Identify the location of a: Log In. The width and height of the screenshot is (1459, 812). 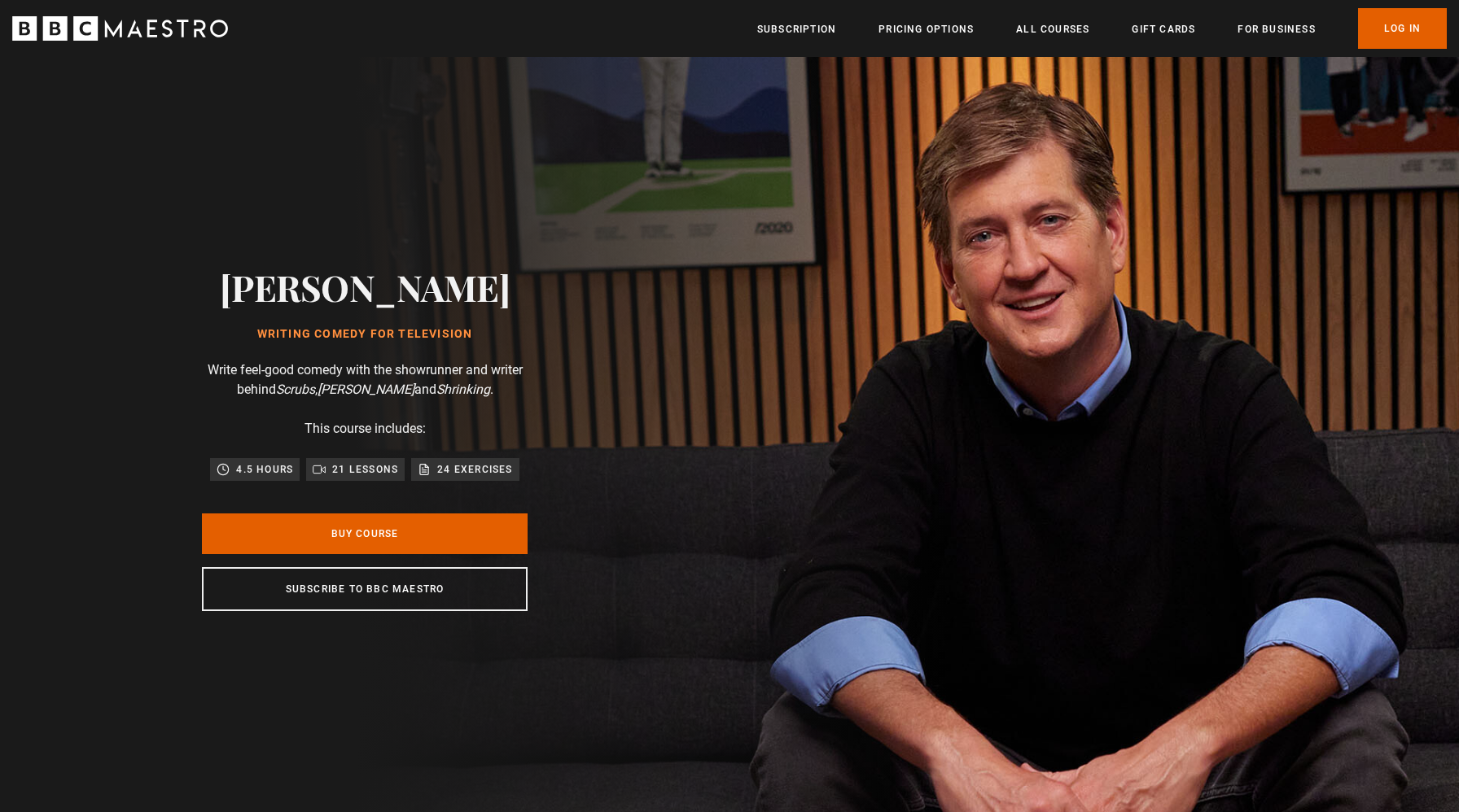
(1401, 28).